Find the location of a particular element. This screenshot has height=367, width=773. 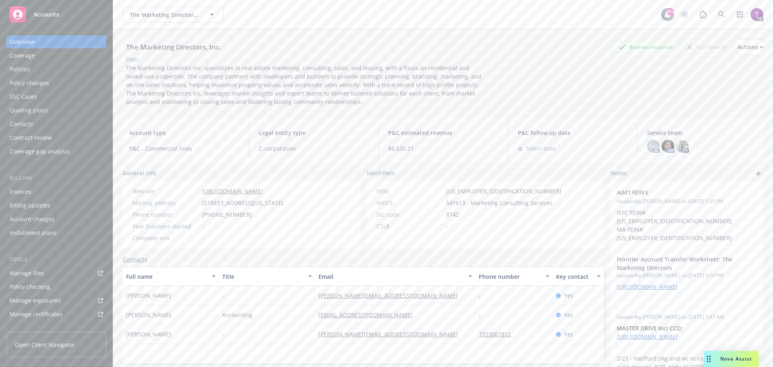

span: C-corporation is located at coordinates (313, 148).